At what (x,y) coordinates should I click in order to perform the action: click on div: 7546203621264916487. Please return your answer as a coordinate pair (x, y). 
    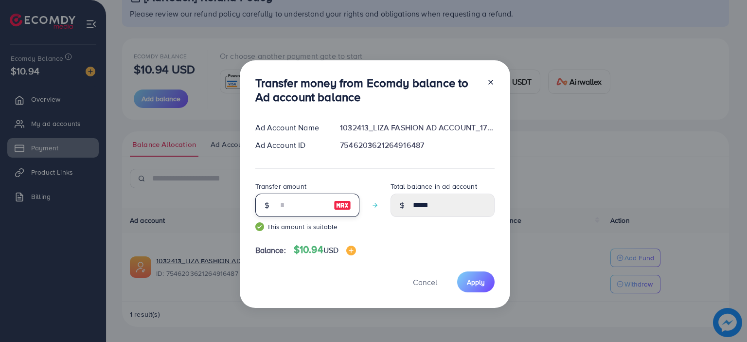
    Looking at the image, I should click on (417, 145).